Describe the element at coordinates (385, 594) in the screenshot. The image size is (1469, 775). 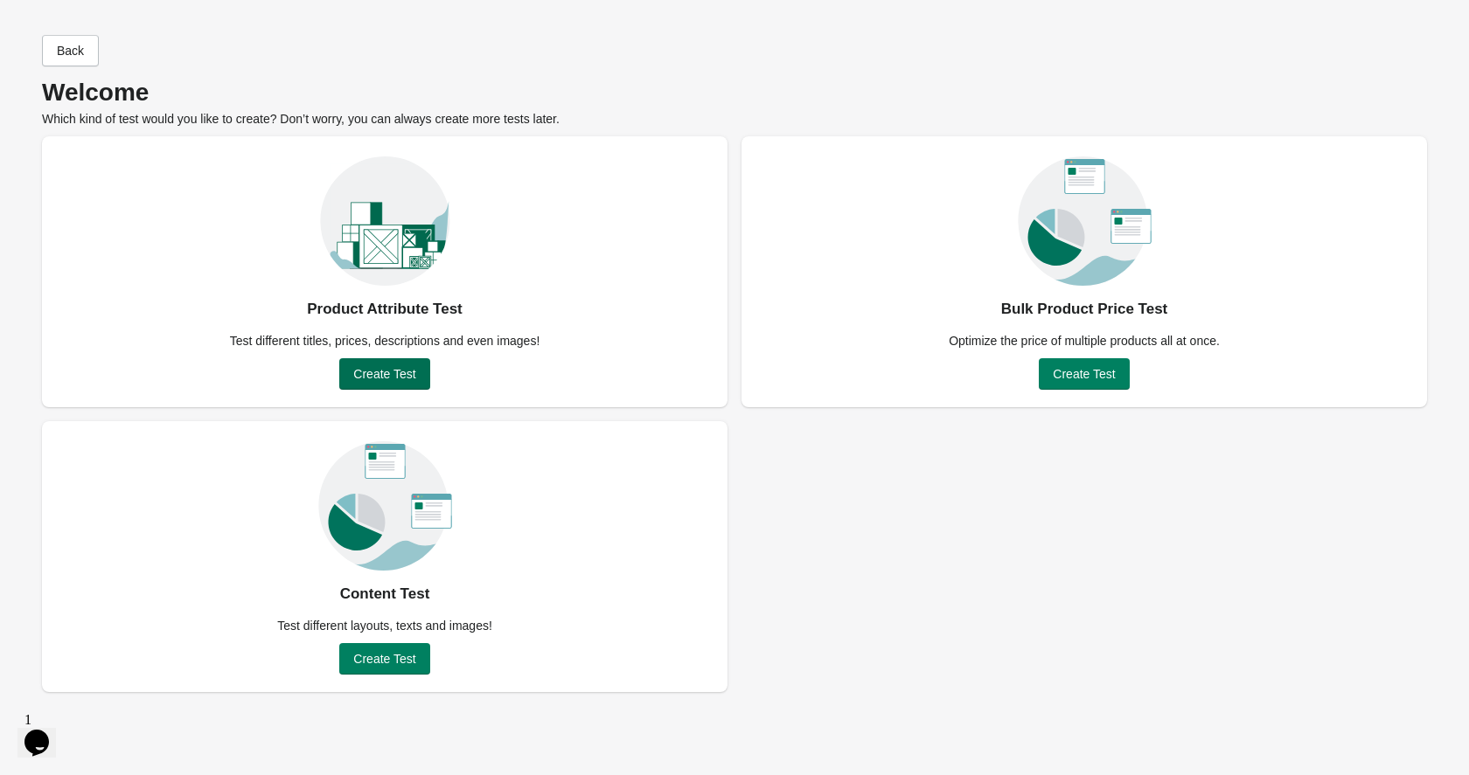
I see `div: Content Test` at that location.